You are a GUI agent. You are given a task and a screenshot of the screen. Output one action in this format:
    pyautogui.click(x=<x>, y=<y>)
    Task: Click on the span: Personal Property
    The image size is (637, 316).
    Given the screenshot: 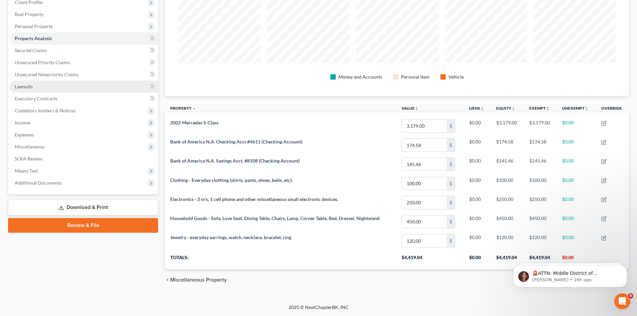 What is the action you would take?
    pyautogui.click(x=34, y=26)
    